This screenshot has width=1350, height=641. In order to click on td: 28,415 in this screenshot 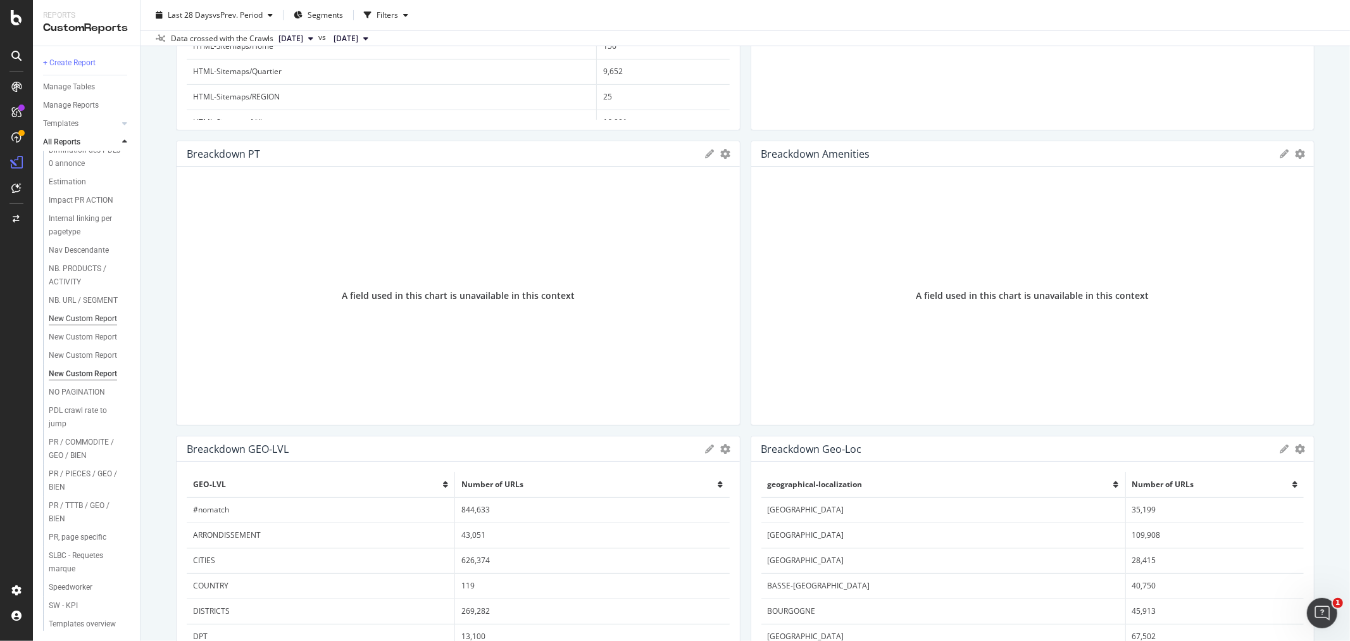, I will do `click(1215, 560)`.